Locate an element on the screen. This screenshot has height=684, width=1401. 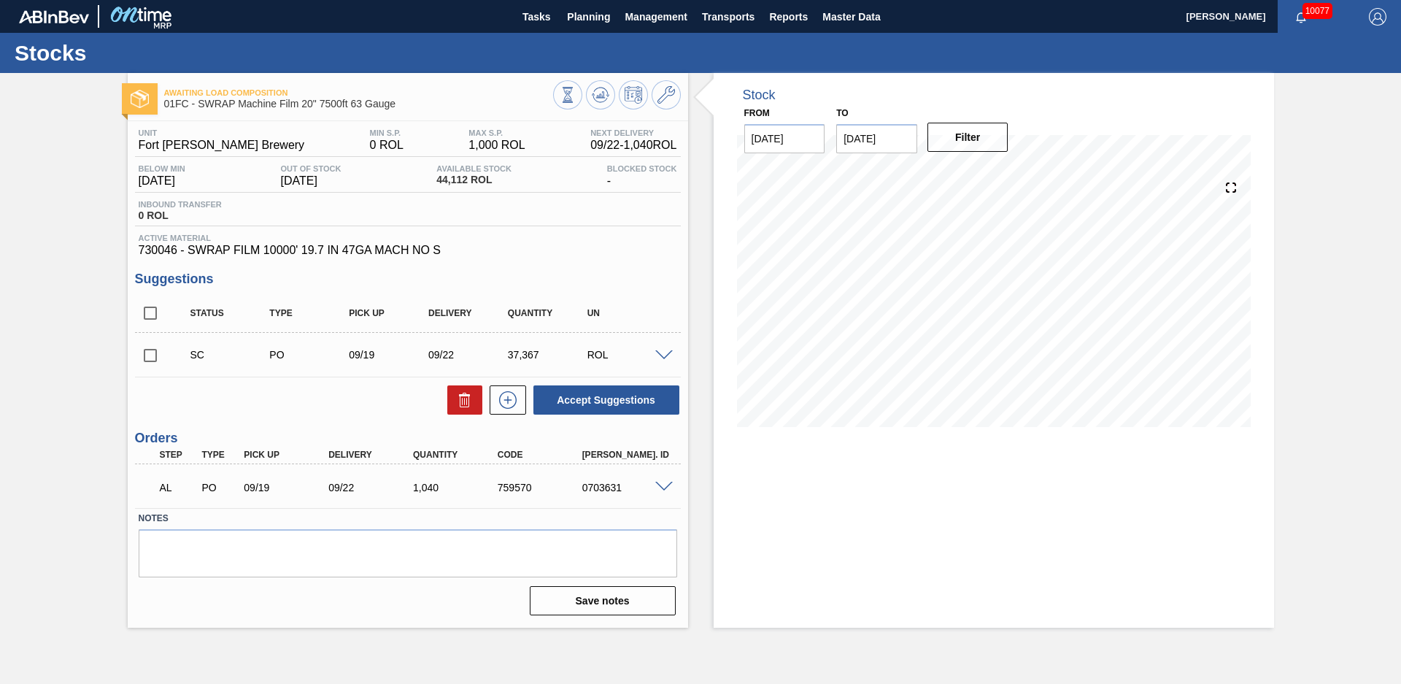
span: Out Of Stock is located at coordinates (311, 169).